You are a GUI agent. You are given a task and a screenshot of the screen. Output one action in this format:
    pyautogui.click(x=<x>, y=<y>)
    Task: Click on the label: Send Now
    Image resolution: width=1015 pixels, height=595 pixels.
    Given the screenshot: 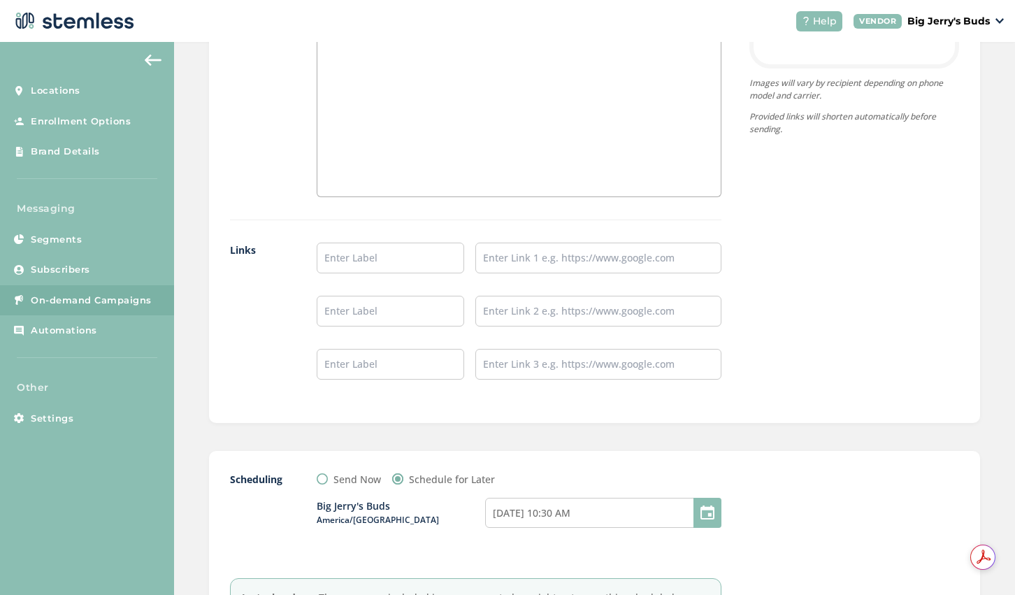 What is the action you would take?
    pyautogui.click(x=357, y=479)
    